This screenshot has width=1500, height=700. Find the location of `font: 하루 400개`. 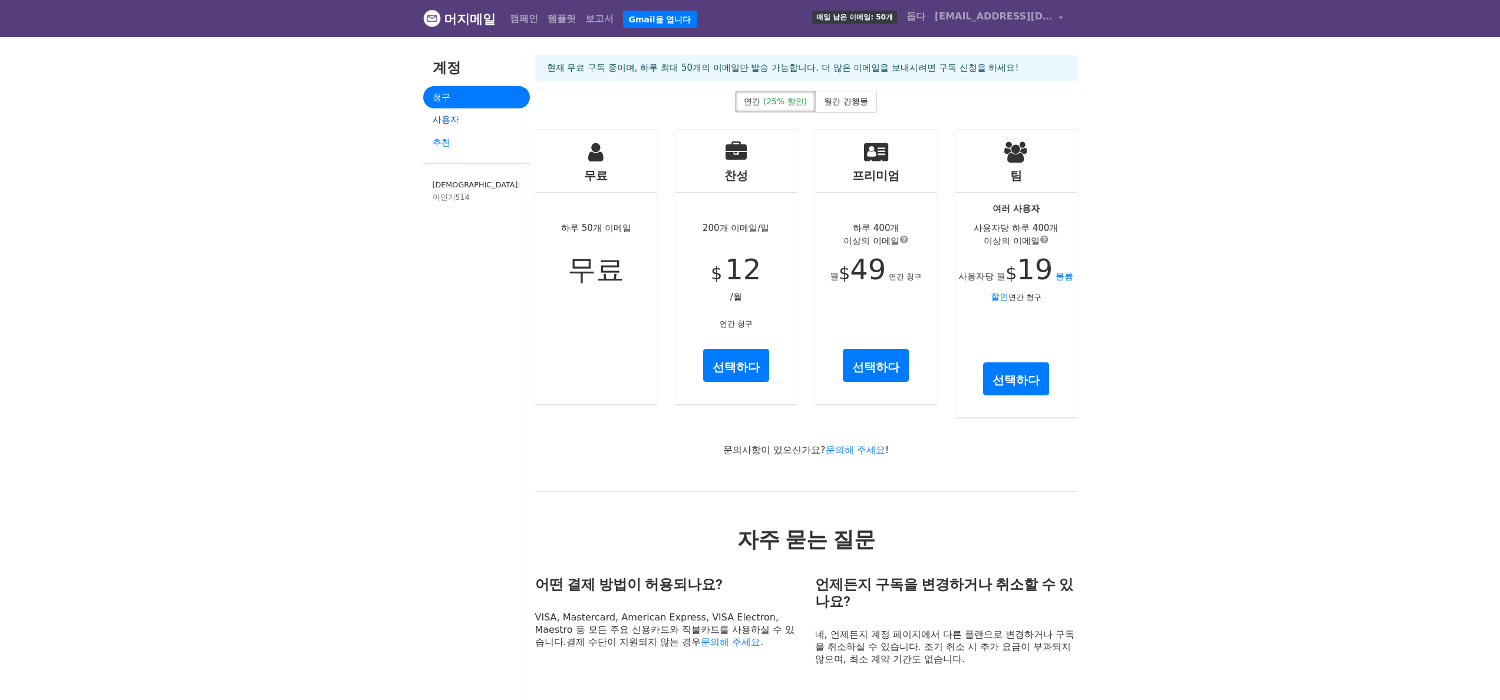

font: 하루 400개 is located at coordinates (876, 228).